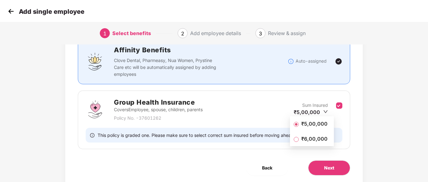 The image size is (428, 182). What do you see at coordinates (287, 33) in the screenshot?
I see `div: Review & assign` at bounding box center [287, 33].